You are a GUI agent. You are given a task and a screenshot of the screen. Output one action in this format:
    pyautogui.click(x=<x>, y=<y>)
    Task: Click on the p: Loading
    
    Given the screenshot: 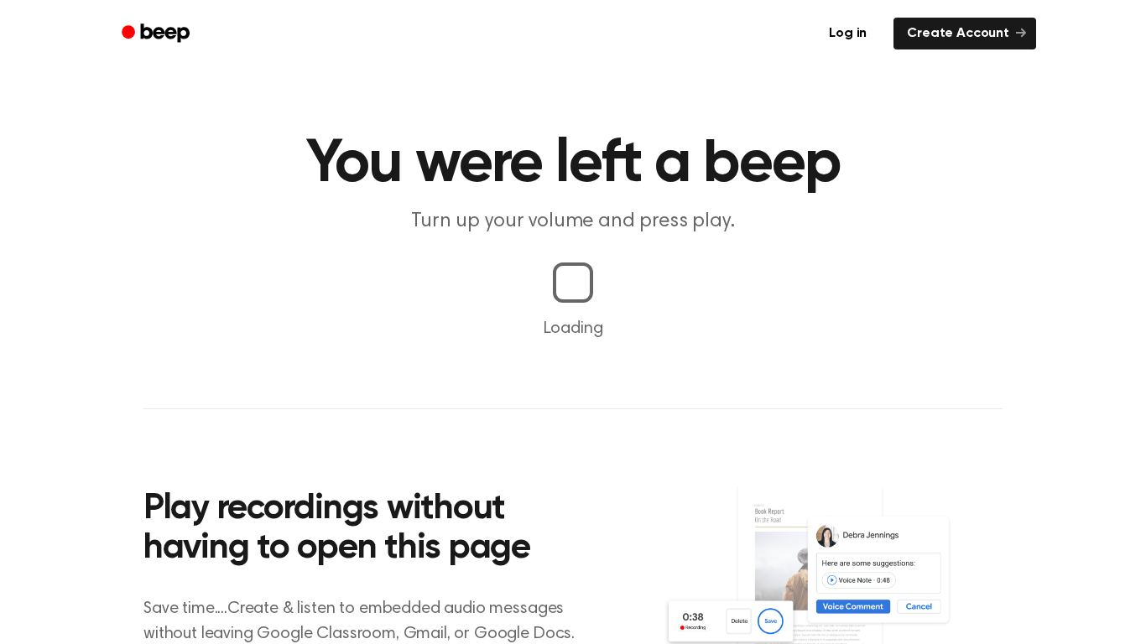 What is the action you would take?
    pyautogui.click(x=573, y=329)
    